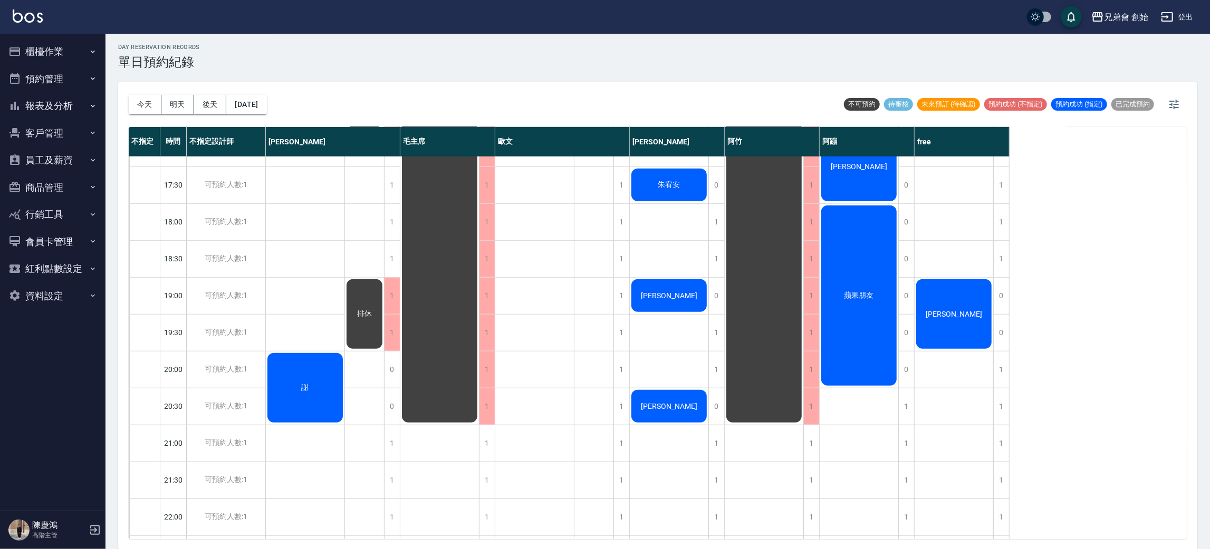 The width and height of the screenshot is (1210, 549). I want to click on h2: day Reservation records, so click(159, 47).